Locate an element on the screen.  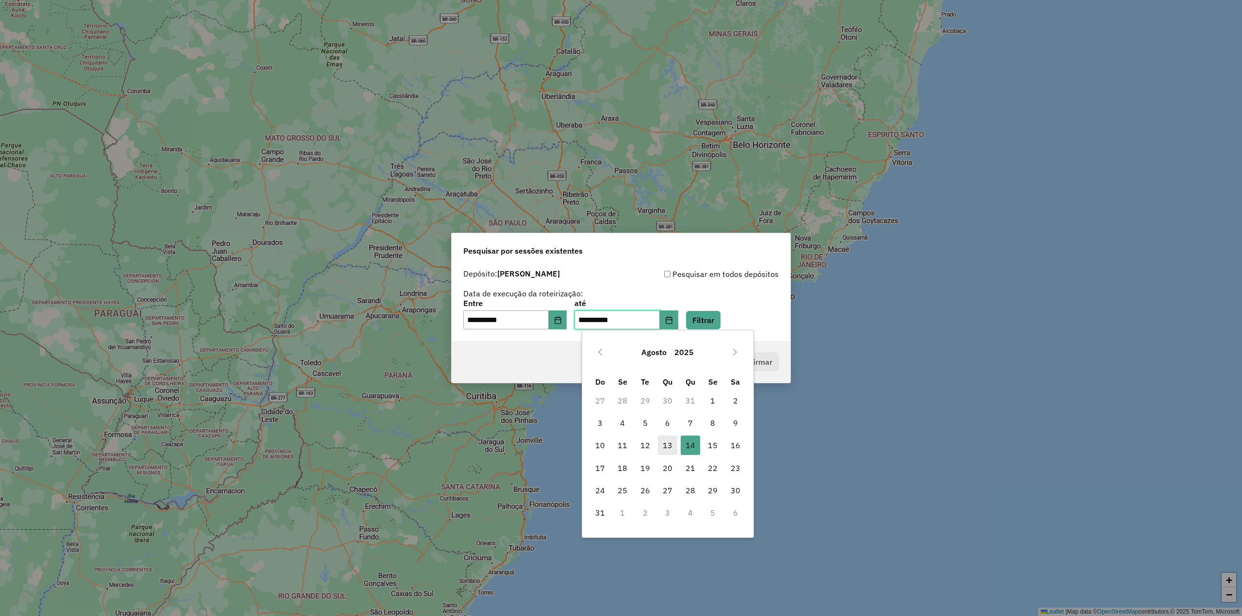
td: 8 is located at coordinates (713, 423).